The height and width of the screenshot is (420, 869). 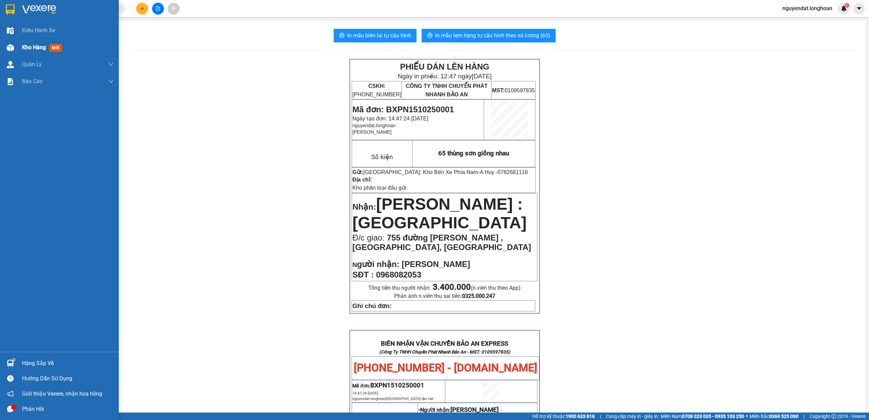 What do you see at coordinates (364, 207) in the screenshot?
I see `span: Nhận:` at bounding box center [364, 207].